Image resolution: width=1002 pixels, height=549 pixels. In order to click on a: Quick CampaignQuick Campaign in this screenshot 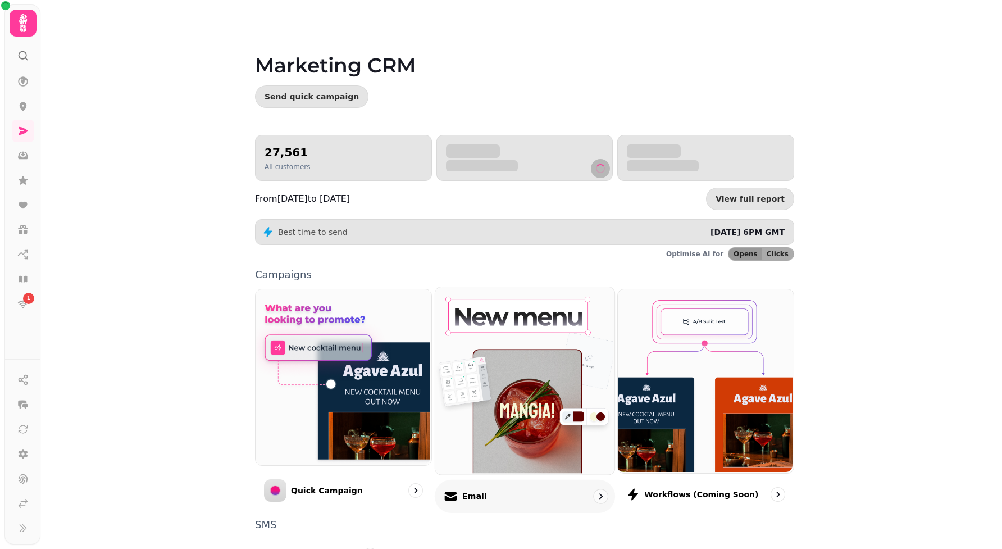, I will do `click(343, 399)`.